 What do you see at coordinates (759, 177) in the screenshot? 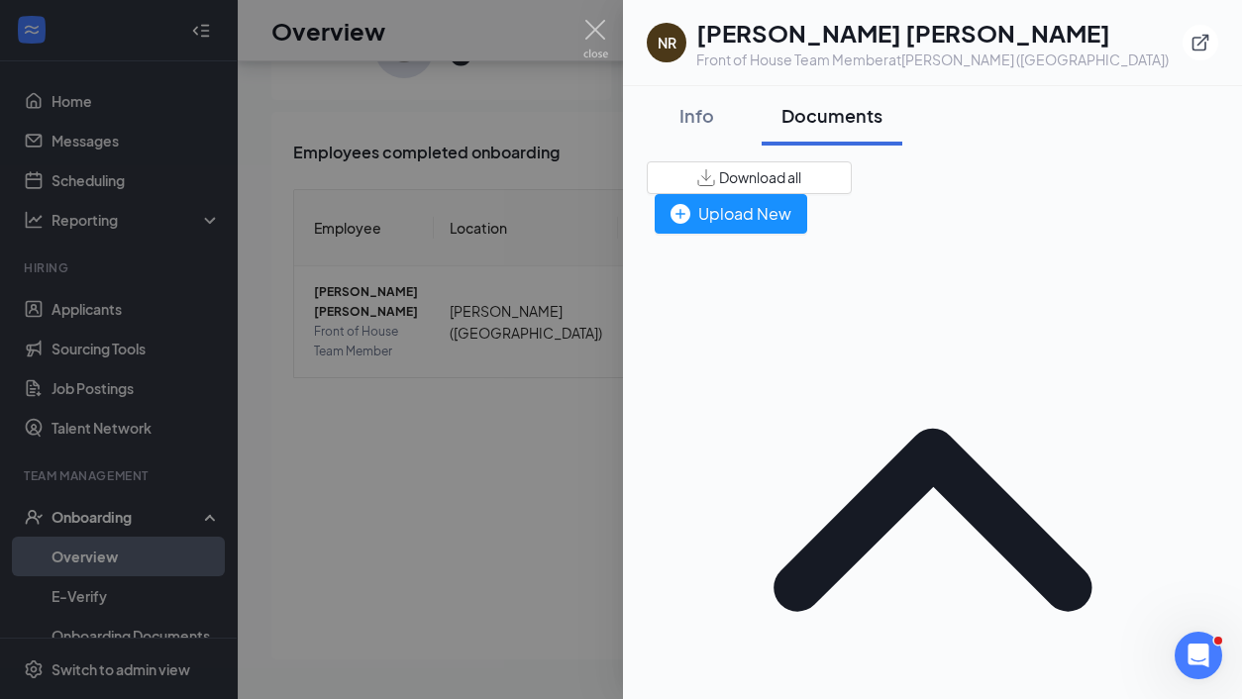
I see `span: Download all` at bounding box center [759, 177].